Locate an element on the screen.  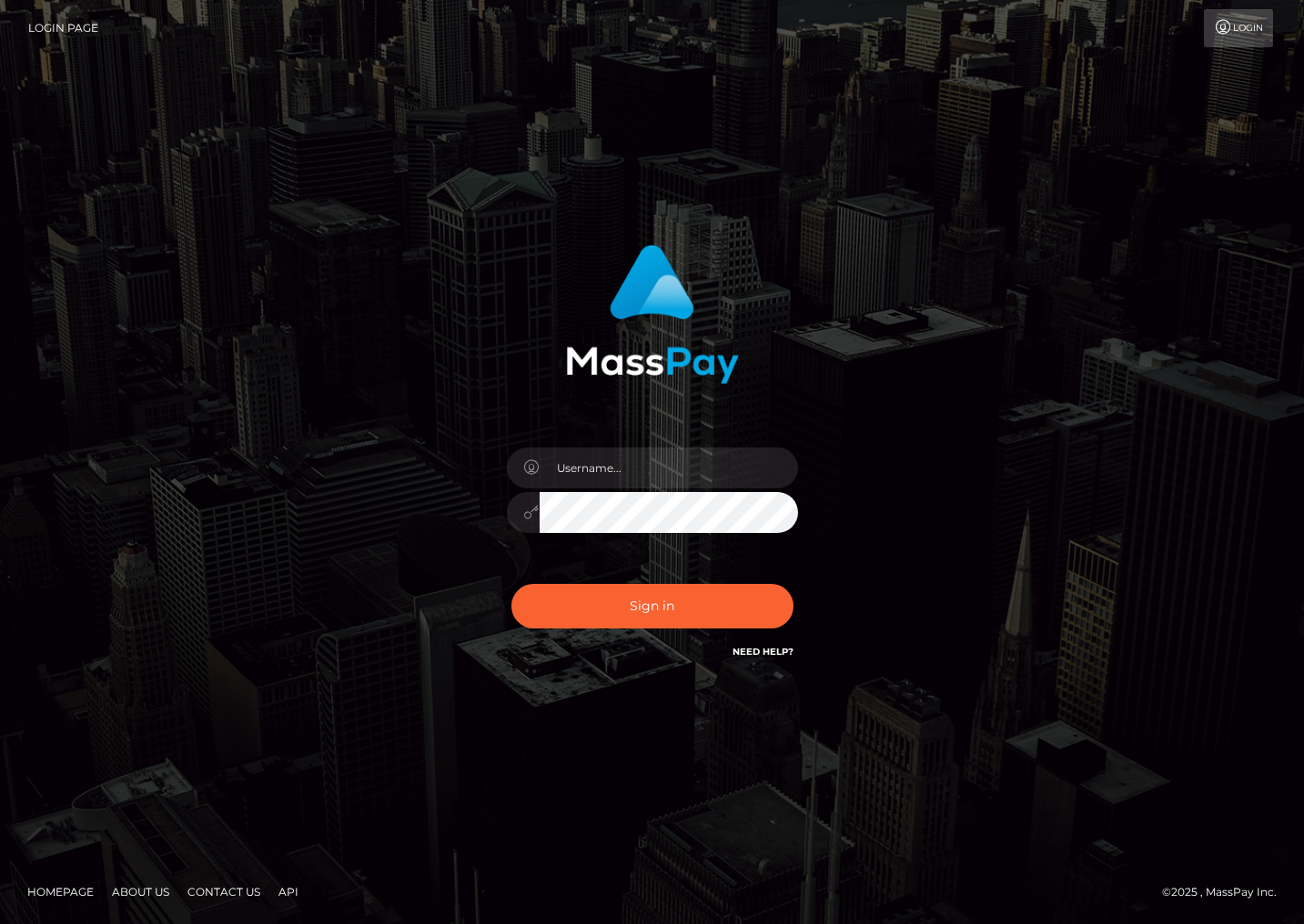
a: Login is located at coordinates (1239, 29).